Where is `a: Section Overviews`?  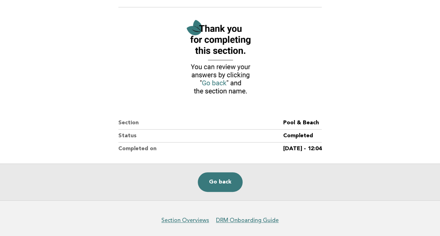 a: Section Overviews is located at coordinates (185, 220).